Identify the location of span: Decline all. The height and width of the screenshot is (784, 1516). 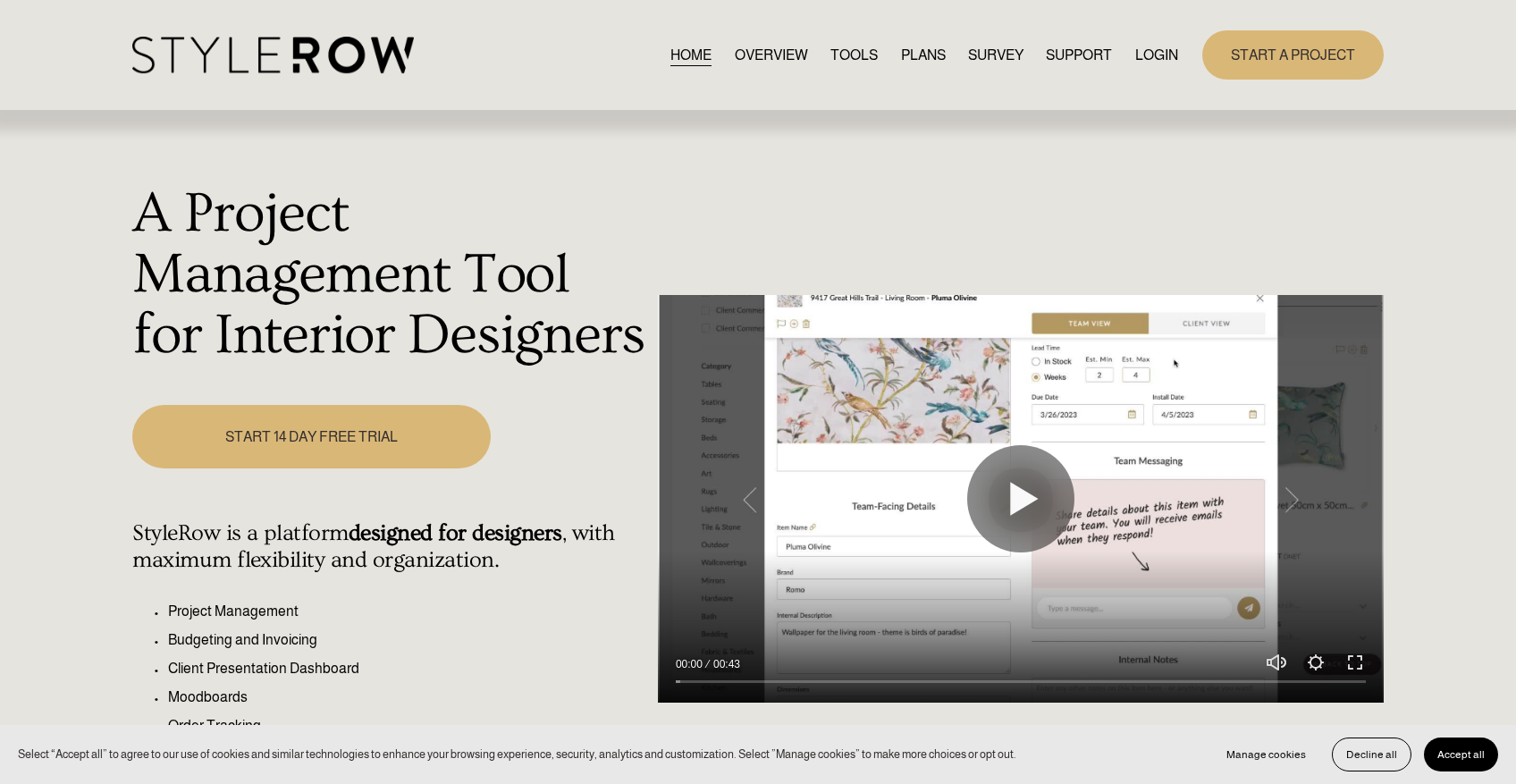
(1371, 754).